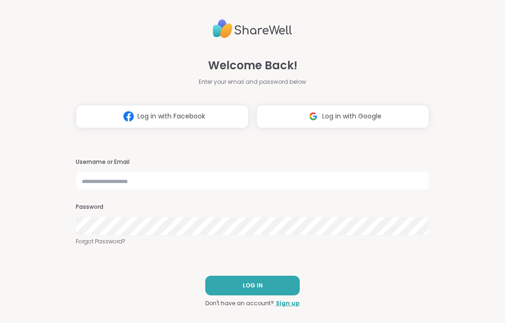 This screenshot has width=505, height=323. I want to click on button: Log in with Facebook, so click(162, 116).